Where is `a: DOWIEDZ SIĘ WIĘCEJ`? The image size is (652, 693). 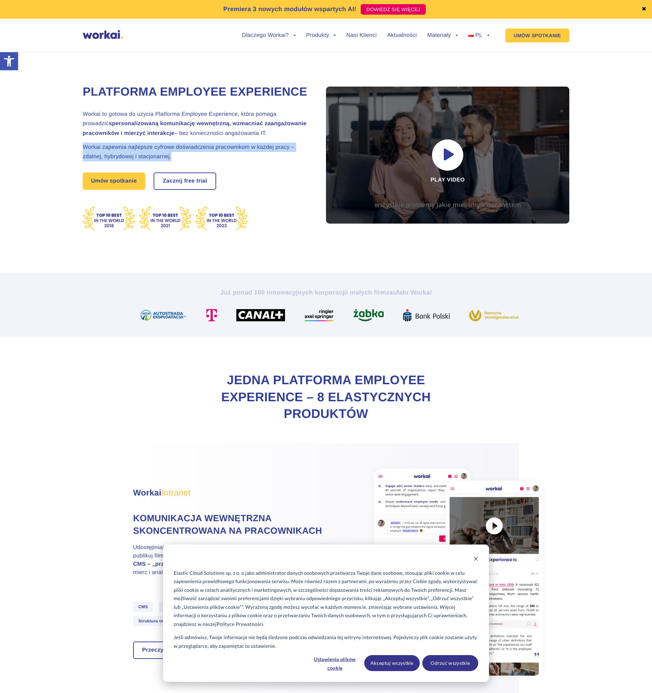 a: DOWIEDZ SIĘ WIĘCEJ is located at coordinates (393, 9).